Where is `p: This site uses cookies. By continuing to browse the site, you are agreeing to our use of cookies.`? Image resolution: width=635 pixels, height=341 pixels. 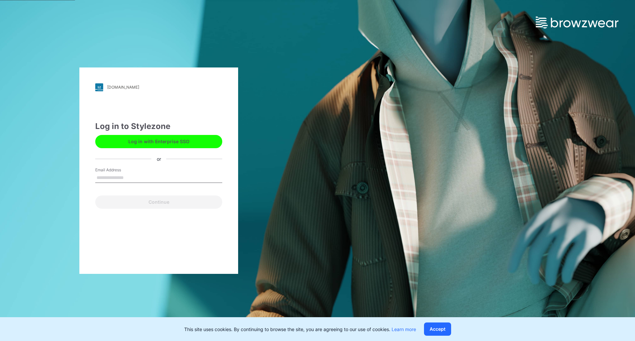 p: This site uses cookies. By continuing to browse the site, you are agreeing to our use of cookies. is located at coordinates (300, 329).